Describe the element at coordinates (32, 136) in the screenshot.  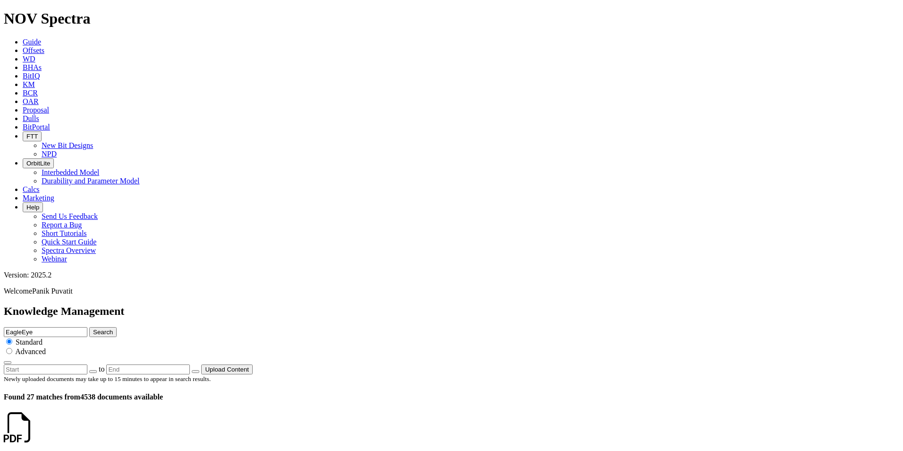
I see `span: FTT` at that location.